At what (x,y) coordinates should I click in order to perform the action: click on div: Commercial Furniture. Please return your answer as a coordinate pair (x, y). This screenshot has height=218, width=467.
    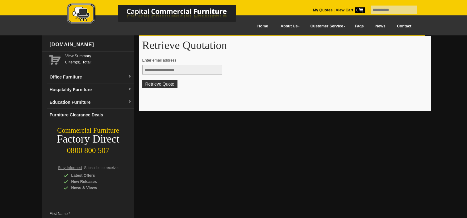
    Looking at the image, I should click on (88, 131).